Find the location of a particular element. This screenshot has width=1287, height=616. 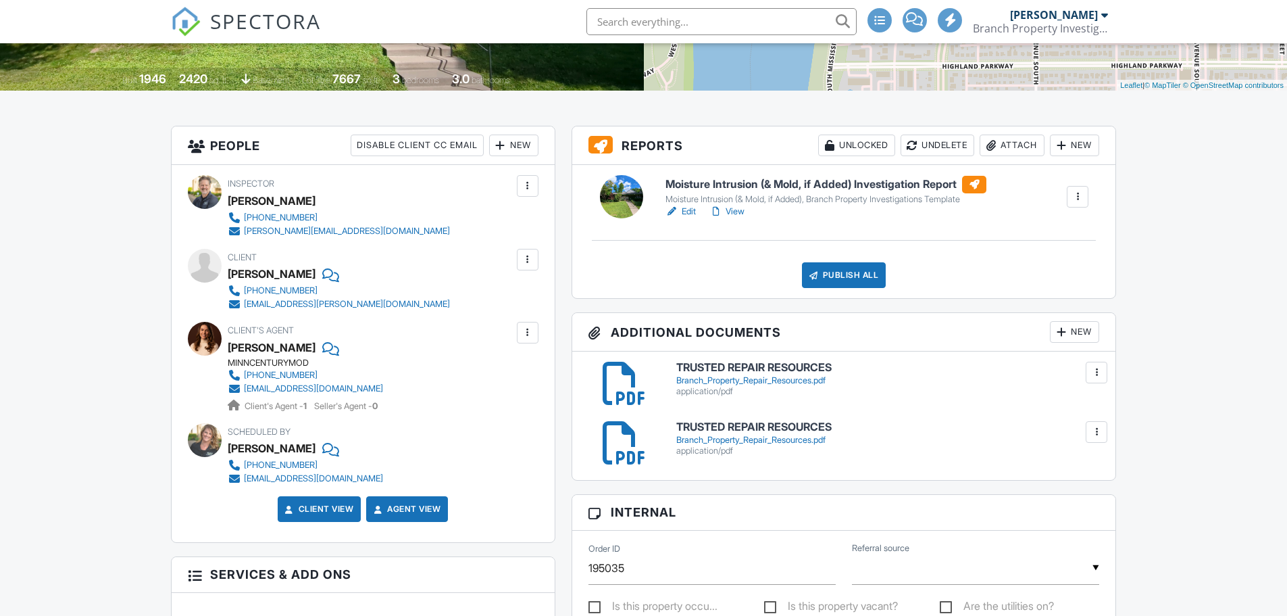

h6: Moisture Intrusion (& Mold, if Added) Investigation Report is located at coordinates (826, 184).